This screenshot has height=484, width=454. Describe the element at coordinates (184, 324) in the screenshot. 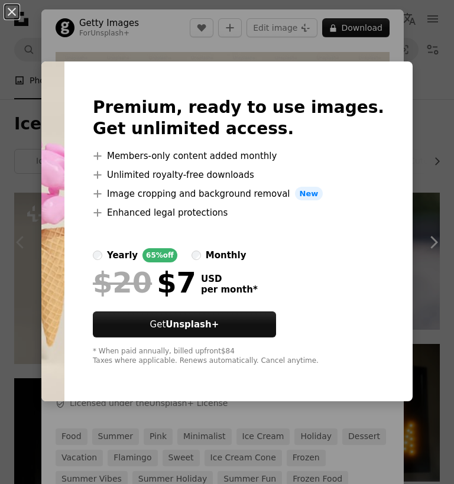

I see `button: GetUnsplash+` at that location.